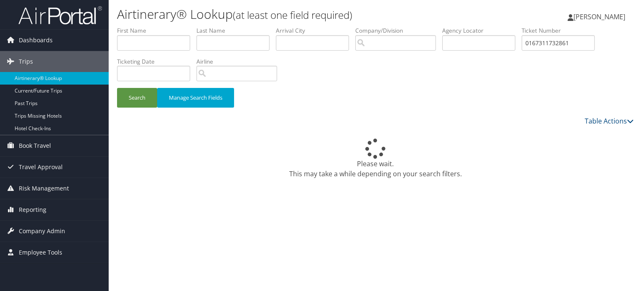  What do you see at coordinates (26, 61) in the screenshot?
I see `span: Trips` at bounding box center [26, 61].